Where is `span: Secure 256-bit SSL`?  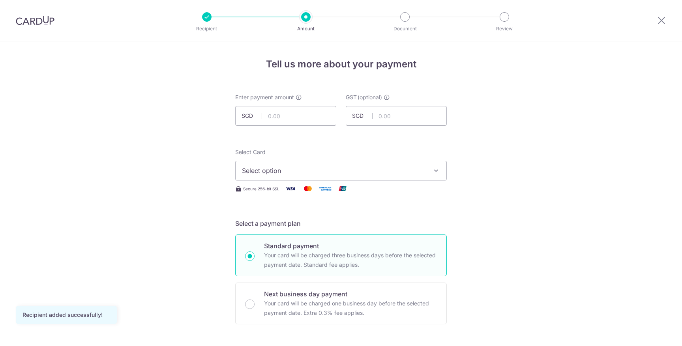
span: Secure 256-bit SSL is located at coordinates (261, 189).